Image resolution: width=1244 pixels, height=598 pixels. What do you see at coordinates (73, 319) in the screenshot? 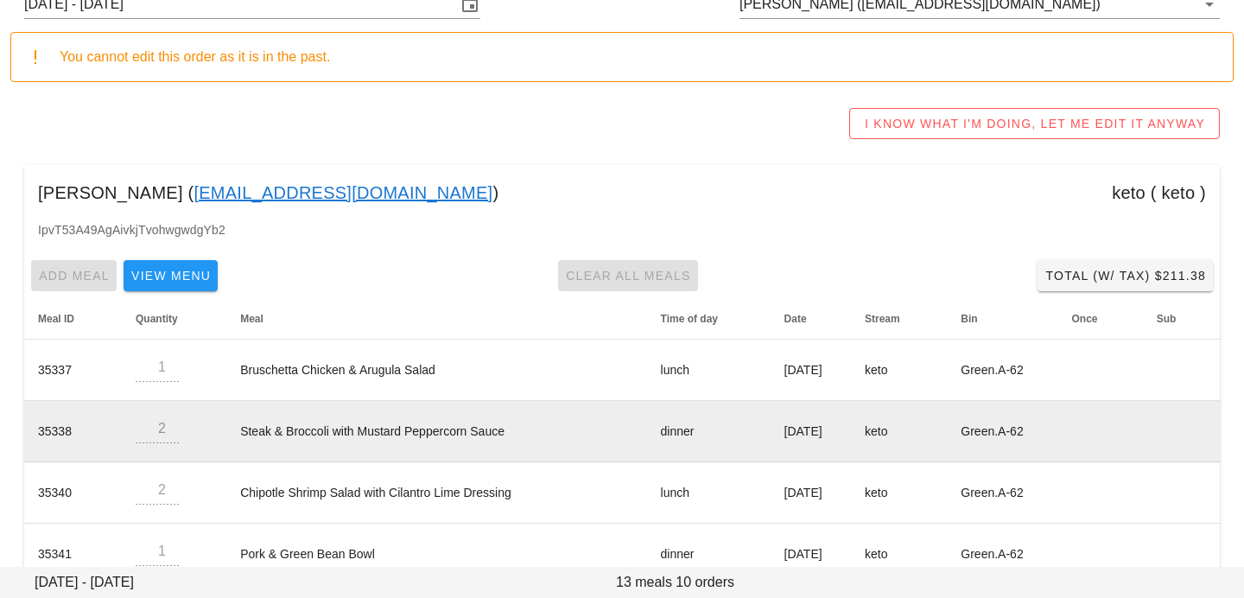
I see `th: Meal ID: Not sorted. Activate to sort ascending.` at bounding box center [73, 319].